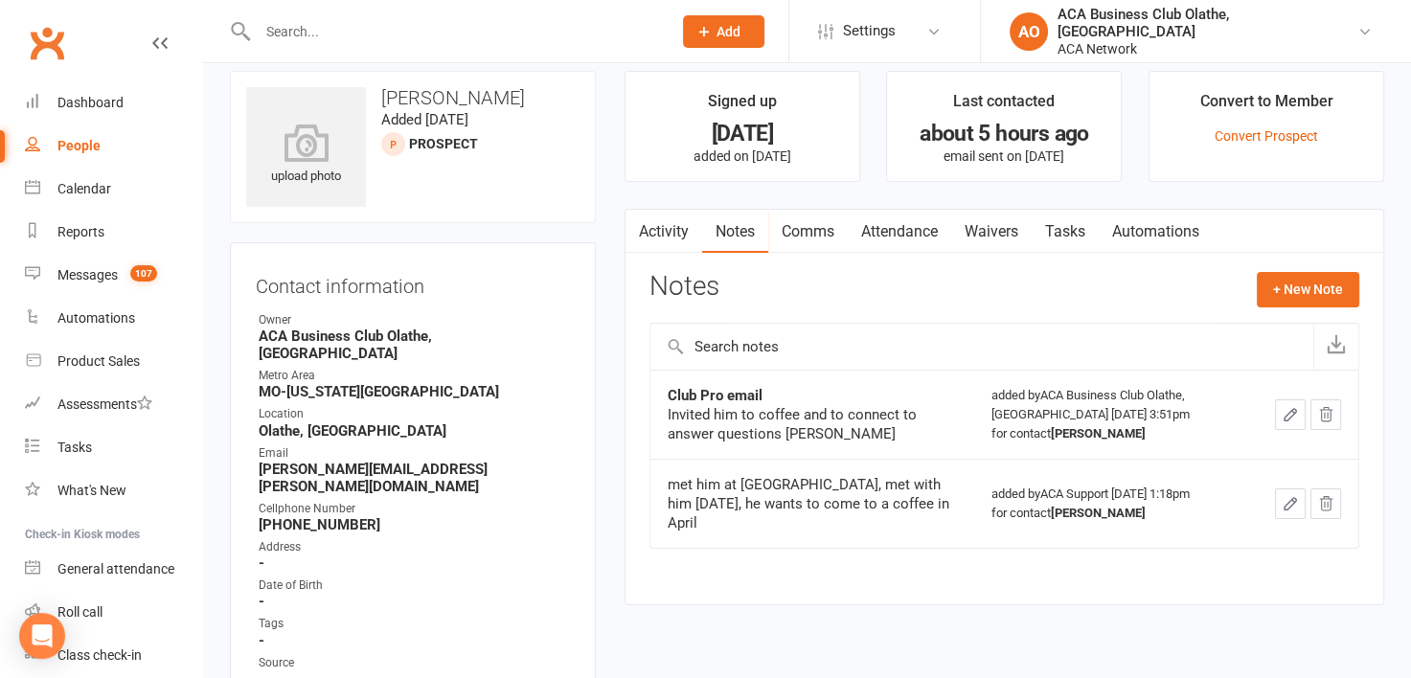 The height and width of the screenshot is (678, 1411). What do you see at coordinates (414, 414) in the screenshot?
I see `div: Location` at bounding box center [414, 414].